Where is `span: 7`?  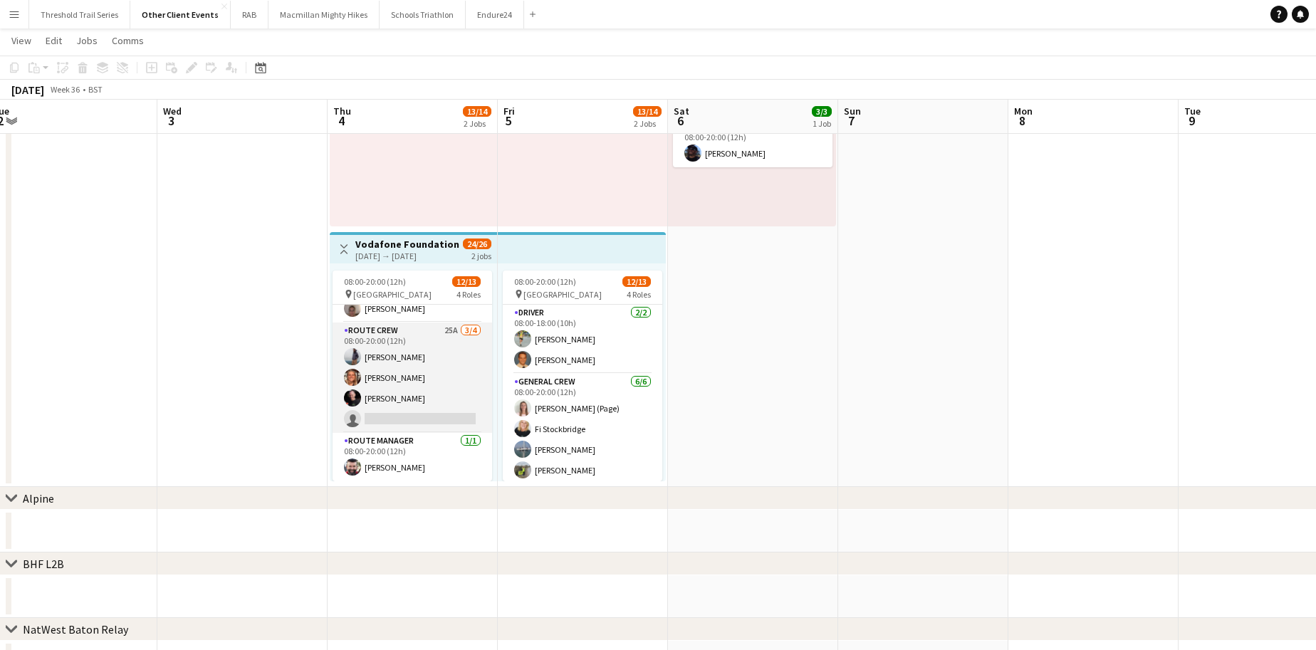 span: 7 is located at coordinates (851, 120).